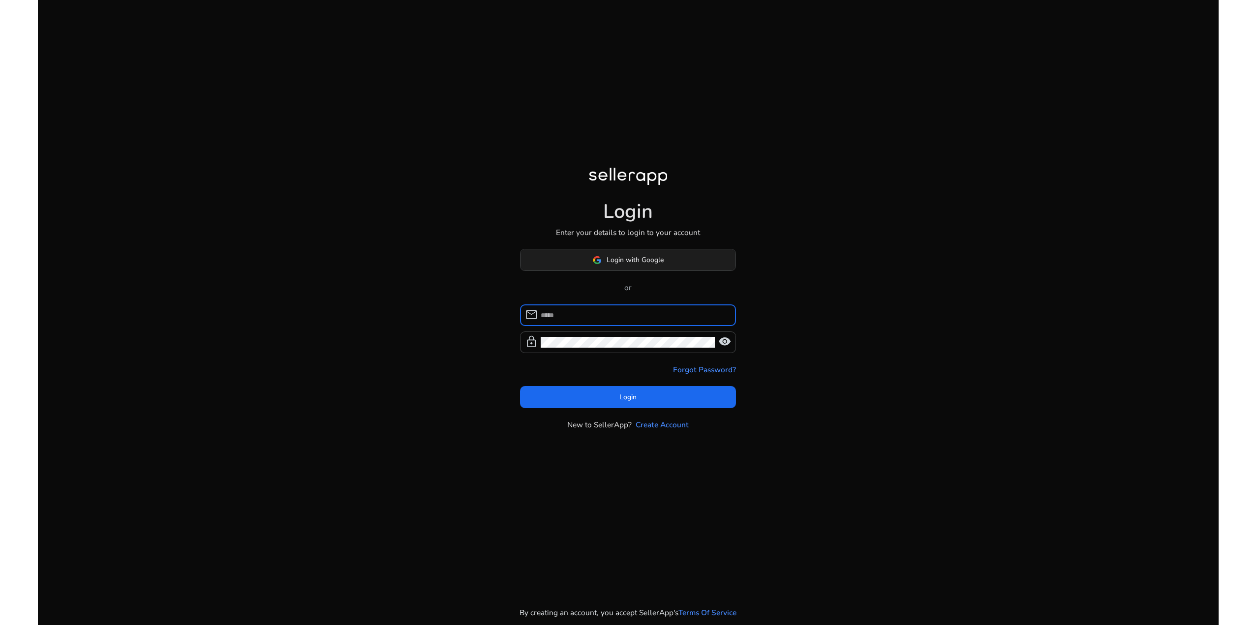 The width and height of the screenshot is (1256, 625). What do you see at coordinates (628, 287) in the screenshot?
I see `p: or` at bounding box center [628, 287].